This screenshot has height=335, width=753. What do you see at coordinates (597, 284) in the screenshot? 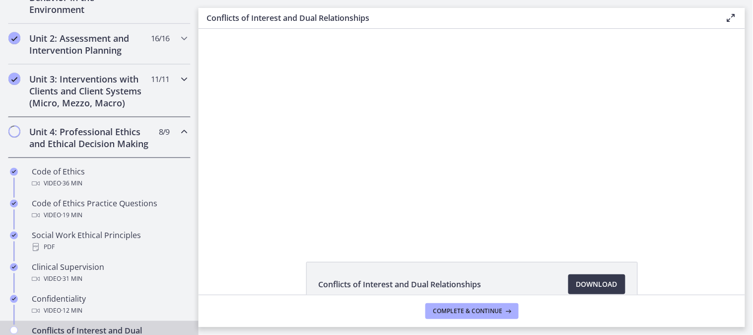
I see `span: Download` at bounding box center [597, 284].